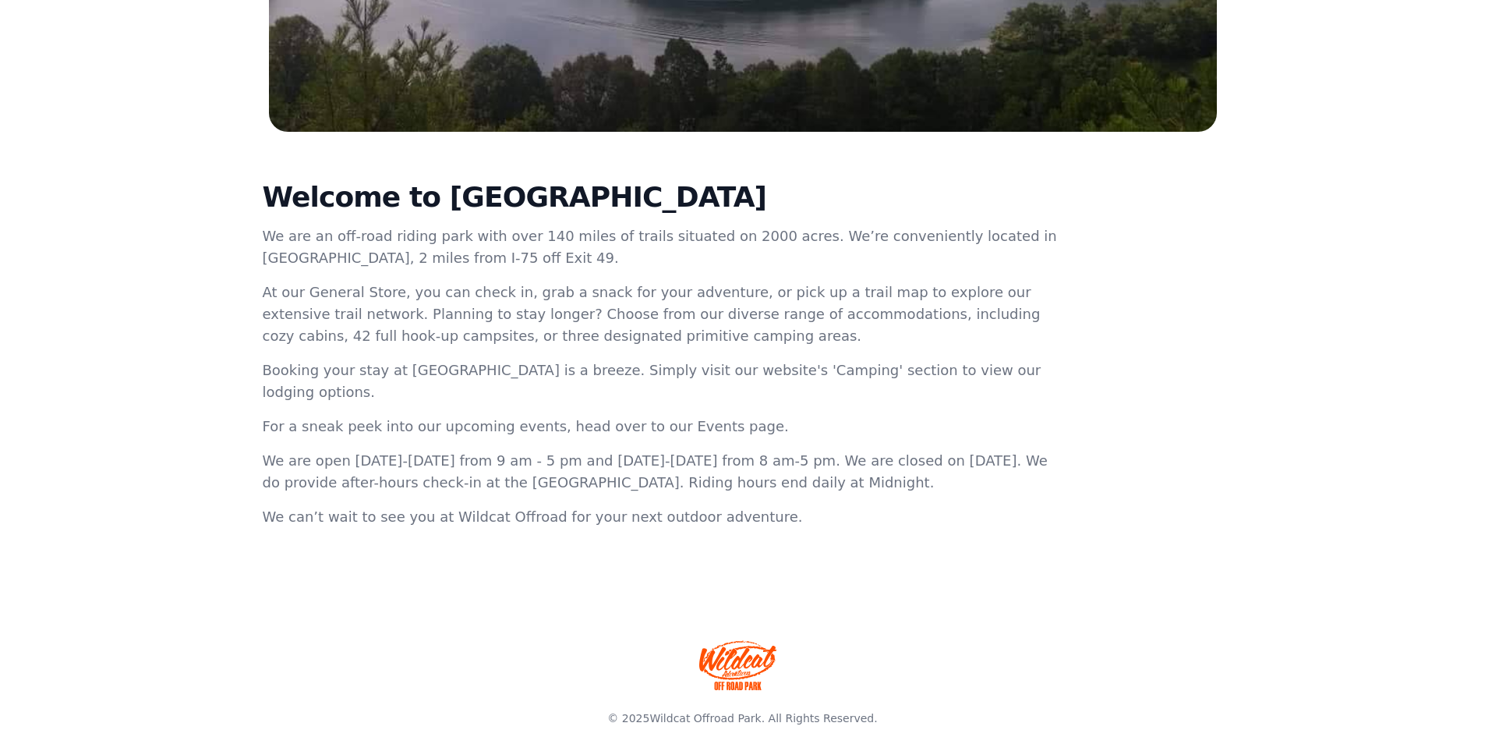 This screenshot has width=1485, height=737. What do you see at coordinates (662, 247) in the screenshot?
I see `p: We are an off-road riding park with over 140 miles of trails situated on 2000 acres. We’re conven...` at bounding box center [662, 247].